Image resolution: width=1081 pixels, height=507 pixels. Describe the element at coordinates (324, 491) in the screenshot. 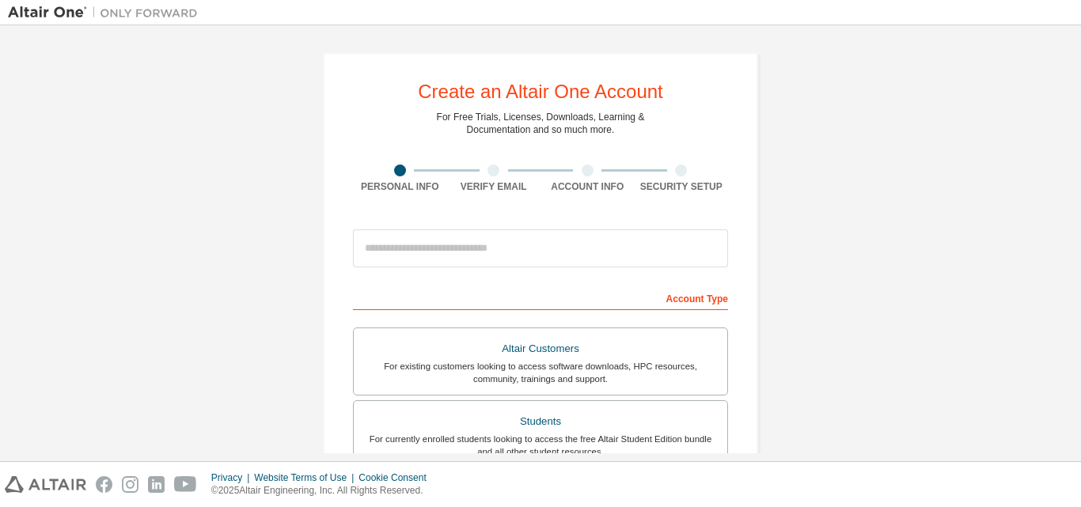

I see `p: © 2025 Altair Engineering, Inc. All Rights Reserved.` at that location.